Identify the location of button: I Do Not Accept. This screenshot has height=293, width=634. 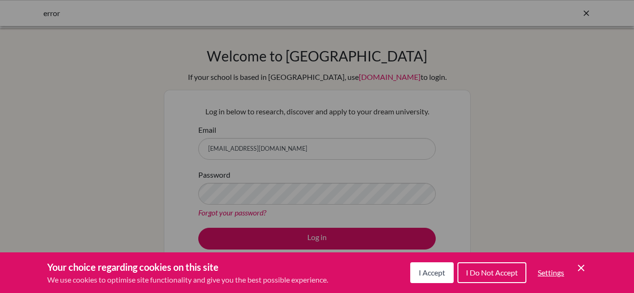
(492, 273).